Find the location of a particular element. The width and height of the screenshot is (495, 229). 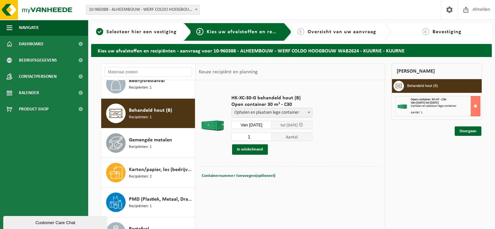

span: Overzicht van uw aanvraag is located at coordinates (342, 32).